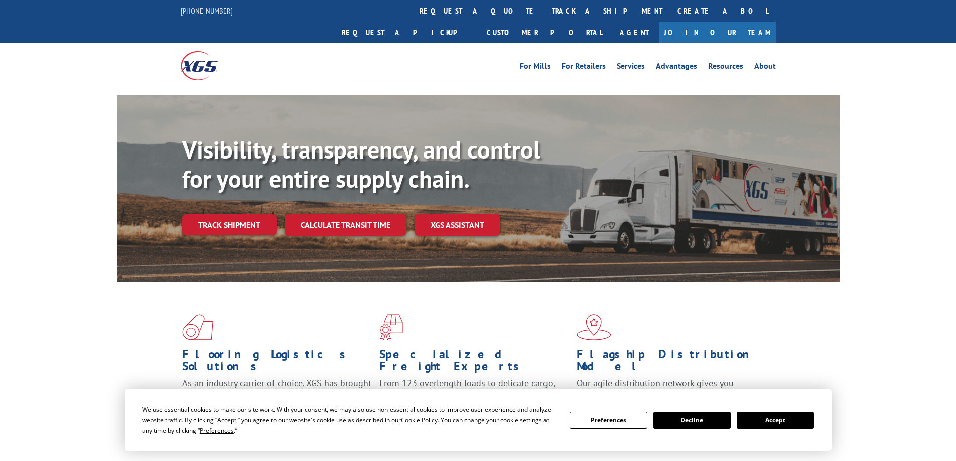  What do you see at coordinates (198, 327) in the screenshot?
I see `img: xgs-icon-total-supply-chain-intelligence-red` at bounding box center [198, 327].